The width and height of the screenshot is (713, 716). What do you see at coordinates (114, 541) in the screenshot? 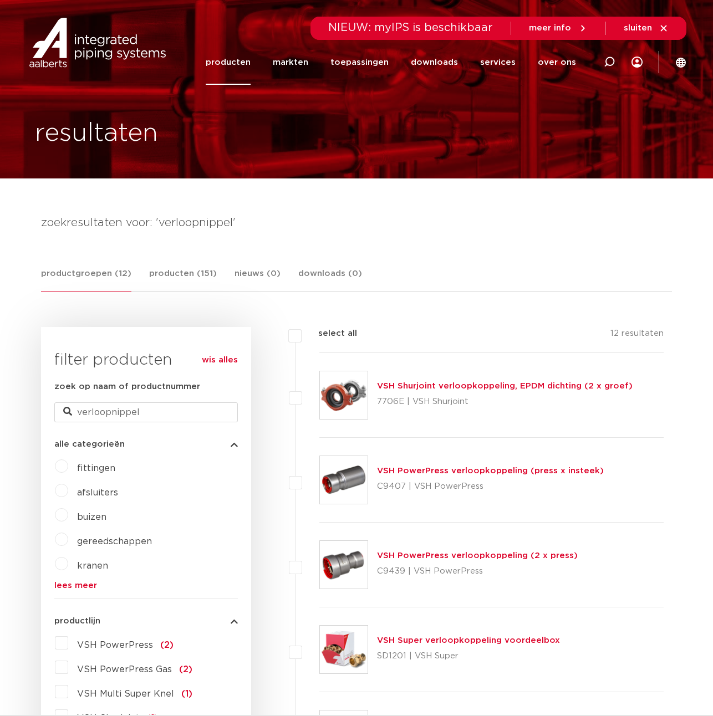
I see `a: gereedschappen` at bounding box center [114, 541].